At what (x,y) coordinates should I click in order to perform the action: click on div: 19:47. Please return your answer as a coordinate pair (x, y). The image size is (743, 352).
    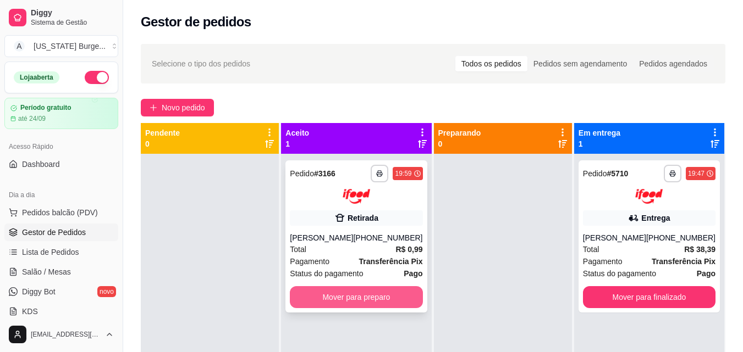
    Looking at the image, I should click on (696, 174).